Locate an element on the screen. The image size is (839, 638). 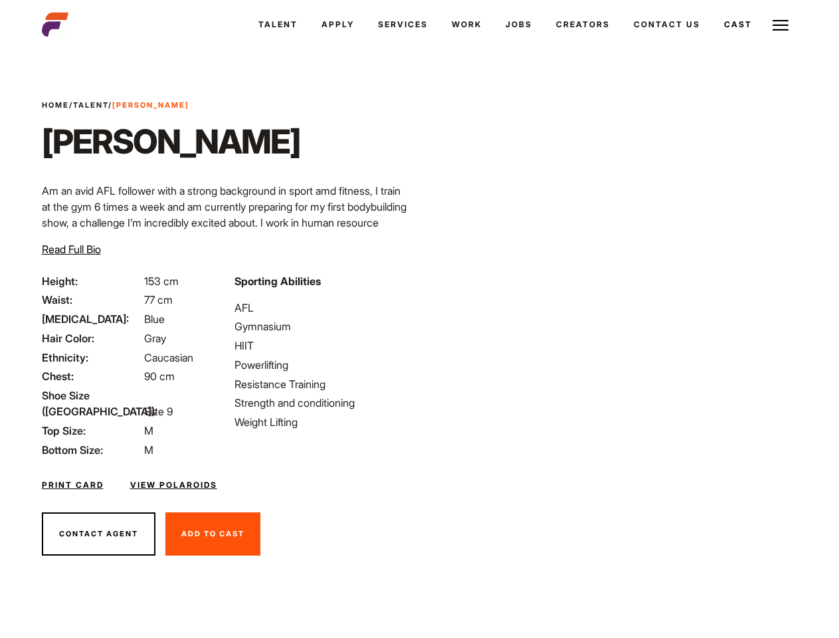
span: Waist: is located at coordinates (92, 300).